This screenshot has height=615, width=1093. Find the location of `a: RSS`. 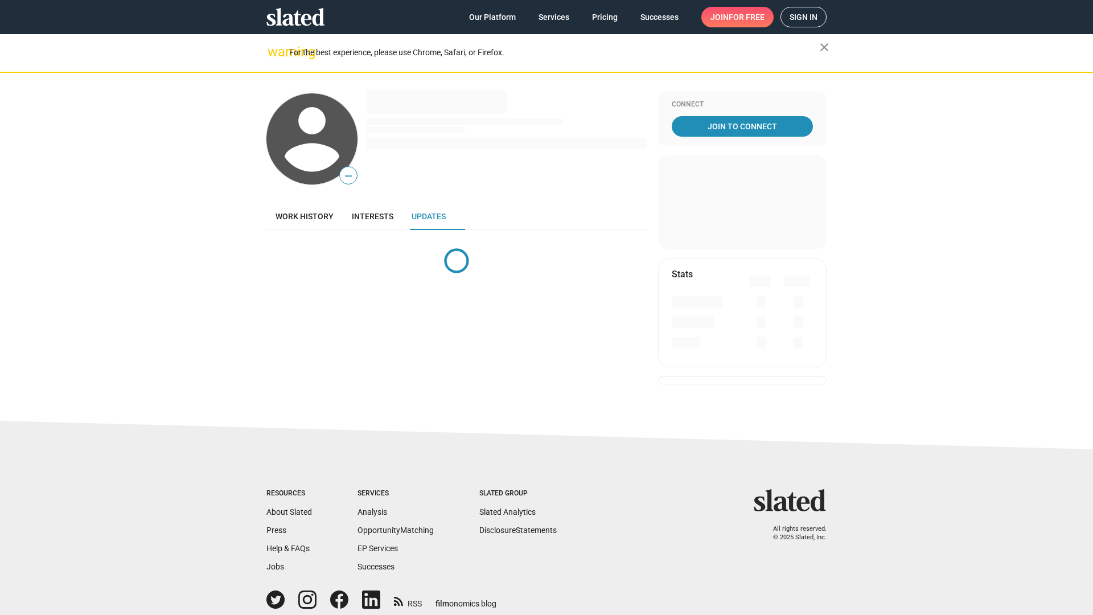

a: RSS is located at coordinates (407, 600).